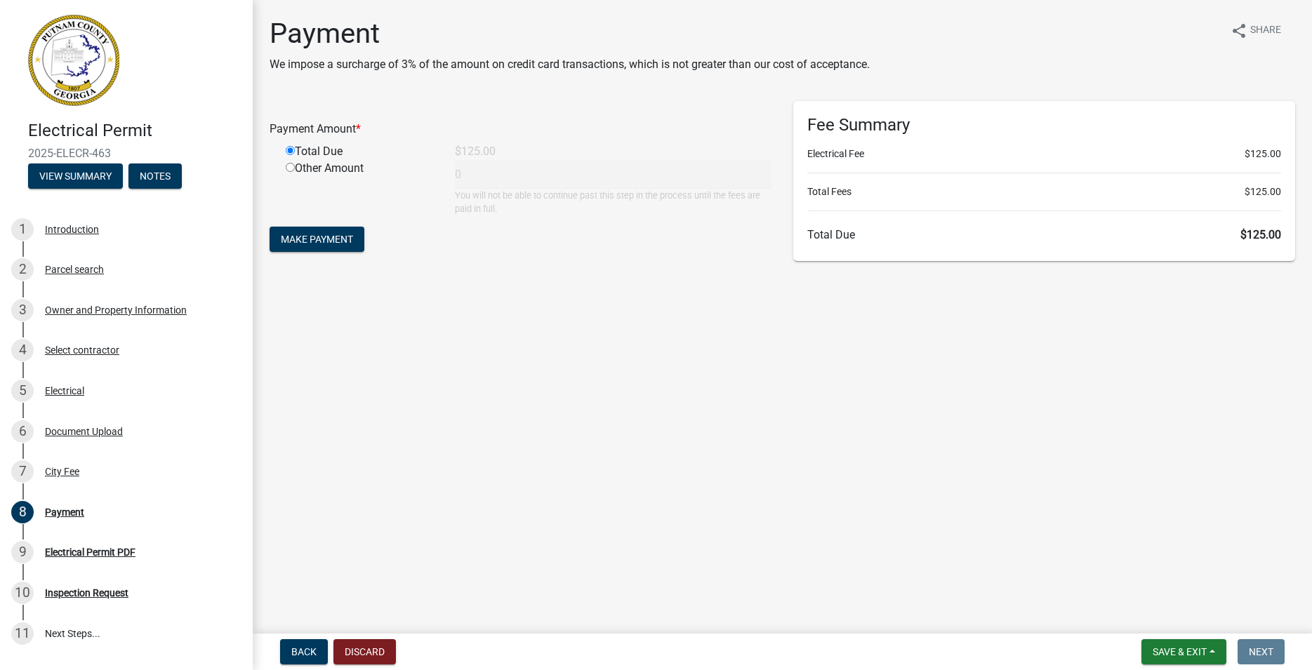 The height and width of the screenshot is (670, 1312). Describe the element at coordinates (155, 176) in the screenshot. I see `button: Notes` at that location.